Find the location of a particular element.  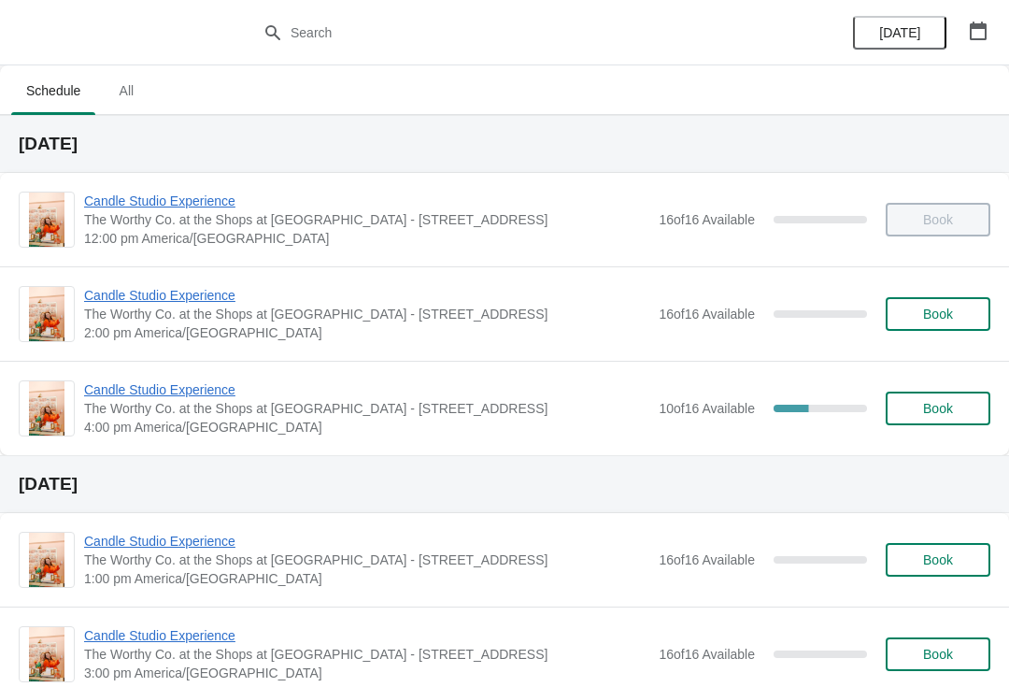

input: Search is located at coordinates (523, 33).